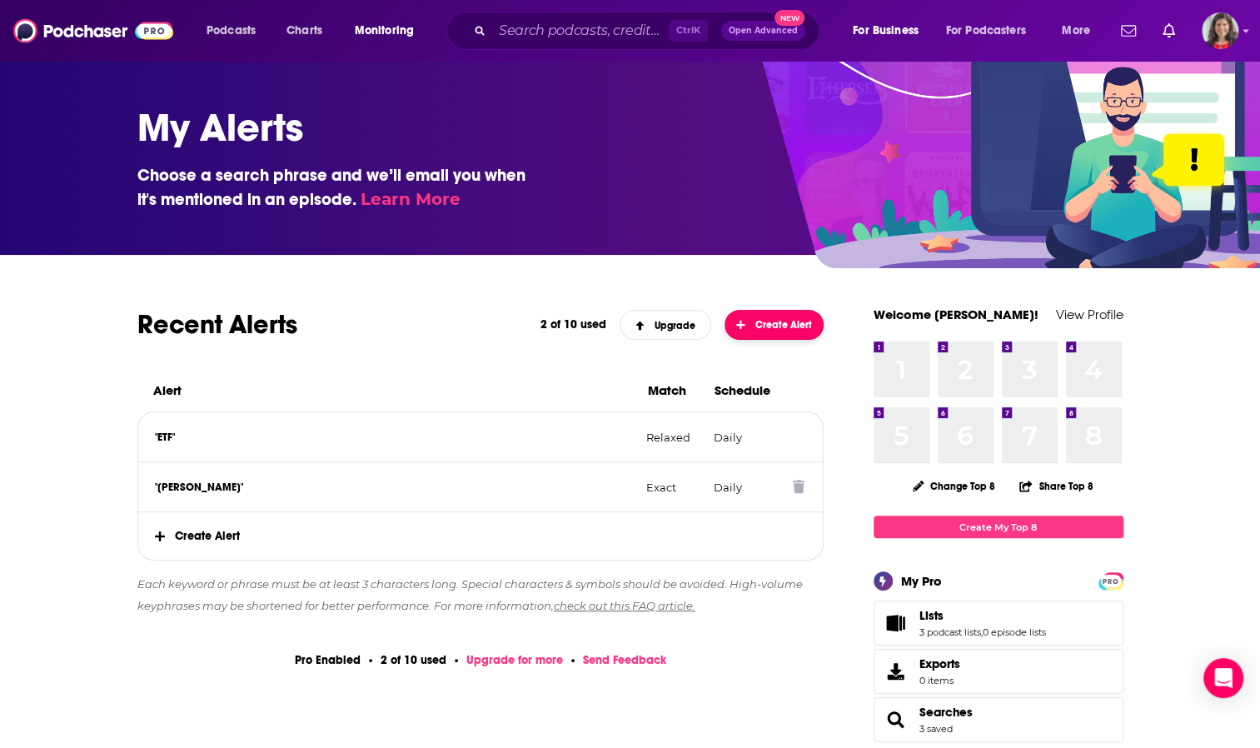 This screenshot has width=1260, height=748. I want to click on p: "ETF", so click(394, 437).